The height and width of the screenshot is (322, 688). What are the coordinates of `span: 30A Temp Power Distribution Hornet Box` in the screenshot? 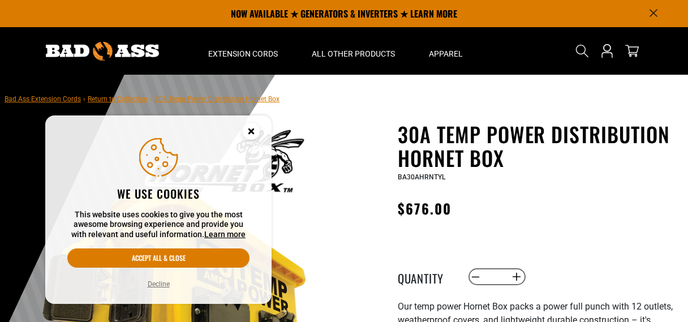 It's located at (217, 99).